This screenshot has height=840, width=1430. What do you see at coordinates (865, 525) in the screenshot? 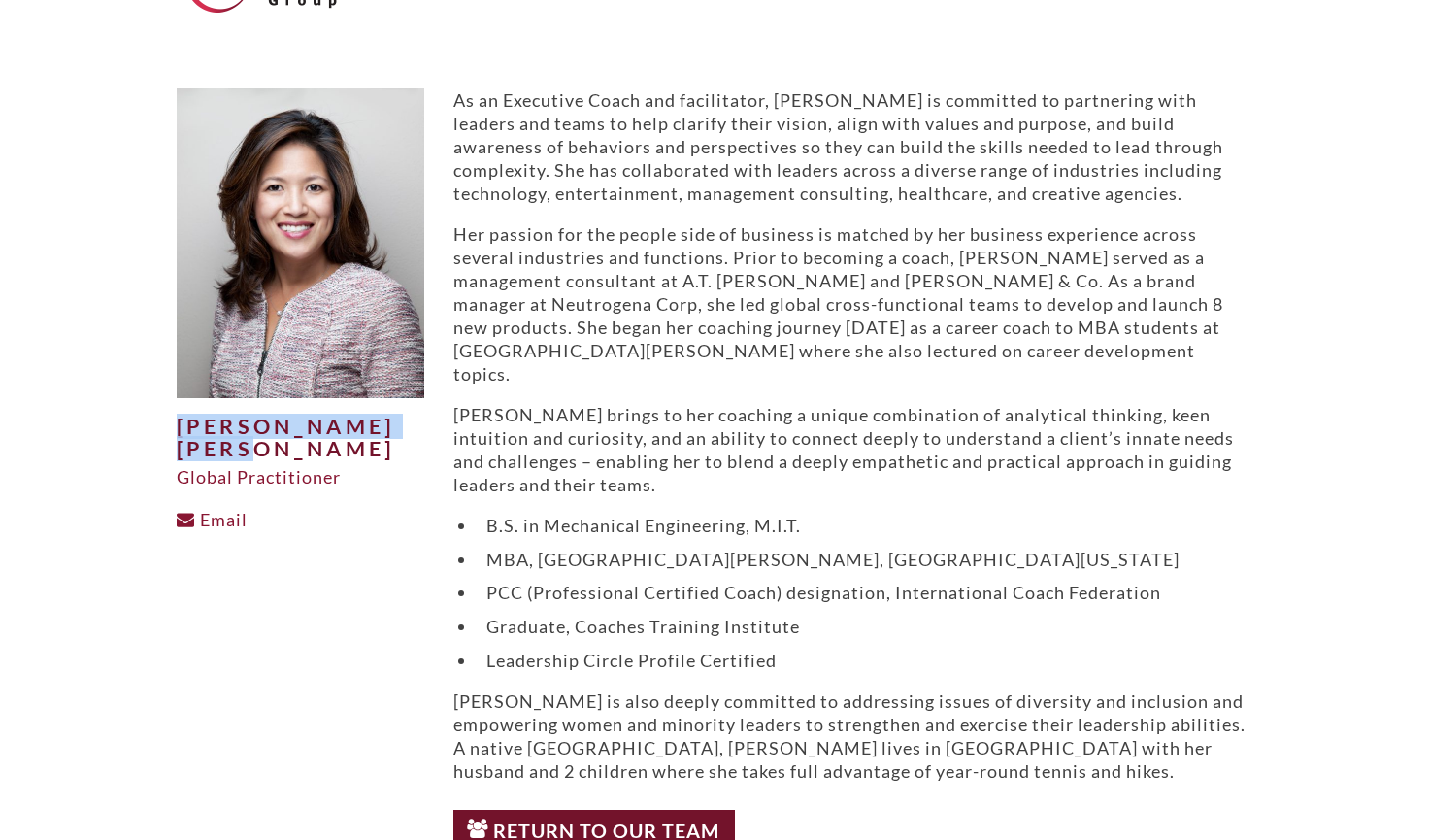
I see `li: B.S. in Mechanical Engineering, M.I.T.` at bounding box center [865, 525].